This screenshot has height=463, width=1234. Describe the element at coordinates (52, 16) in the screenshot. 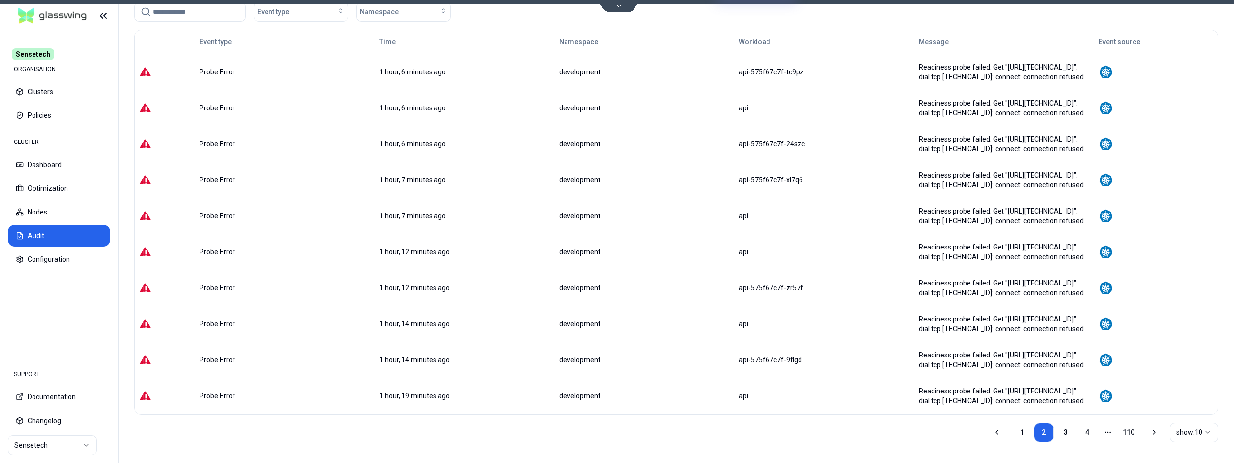

I see `img: GlassWing` at that location.